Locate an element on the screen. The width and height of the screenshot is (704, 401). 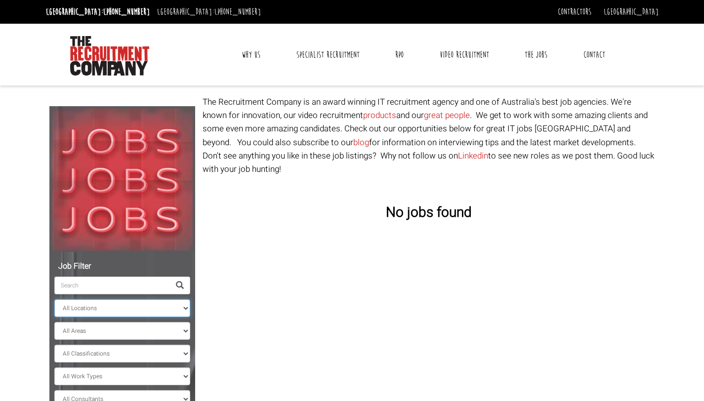
a: Video Recruitment is located at coordinates (464, 55).